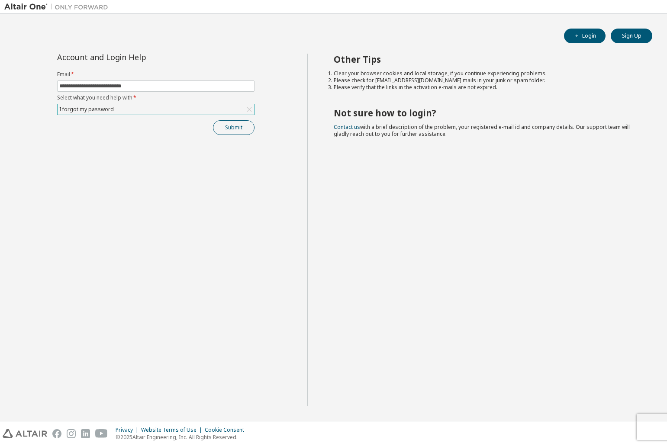  I want to click on div: Account and Login Help, so click(136, 57).